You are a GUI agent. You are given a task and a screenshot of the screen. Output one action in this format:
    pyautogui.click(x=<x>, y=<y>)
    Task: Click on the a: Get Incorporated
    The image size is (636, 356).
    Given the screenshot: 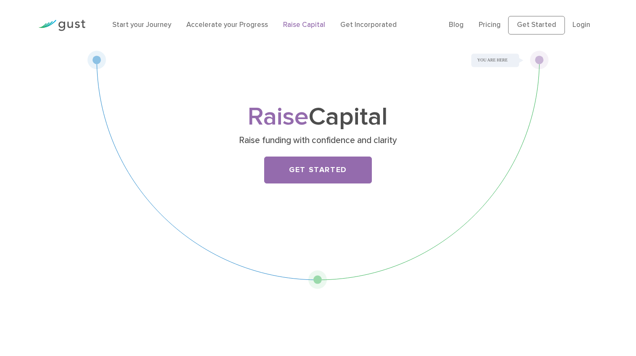 What is the action you would take?
    pyautogui.click(x=369, y=25)
    